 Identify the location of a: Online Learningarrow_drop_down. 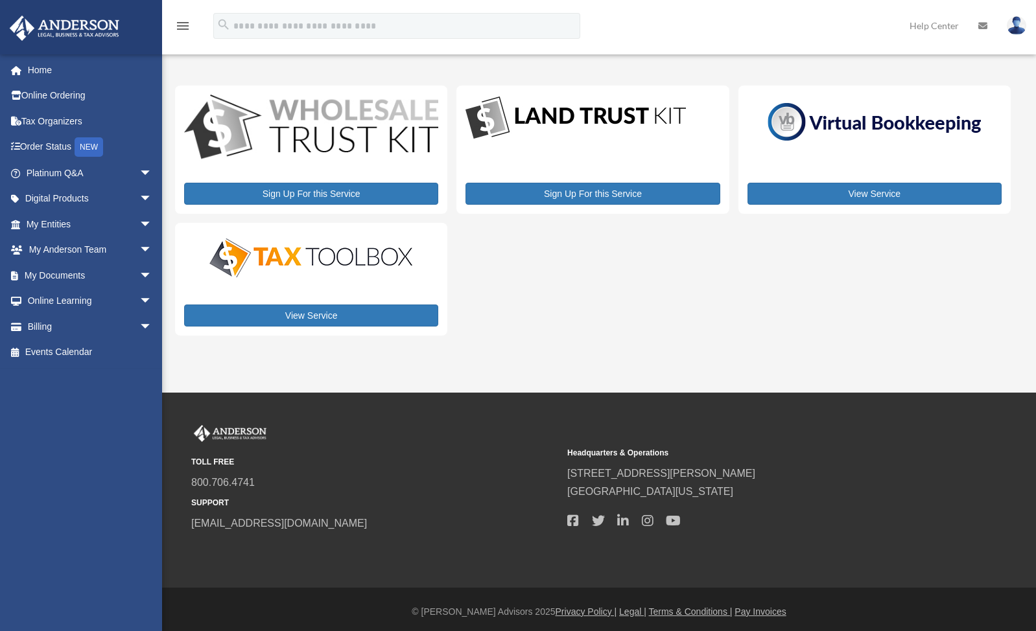
(90, 301).